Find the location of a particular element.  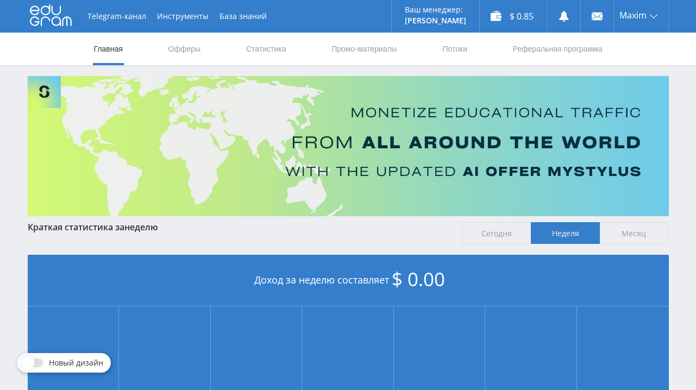

a: Потоки is located at coordinates (455, 49).